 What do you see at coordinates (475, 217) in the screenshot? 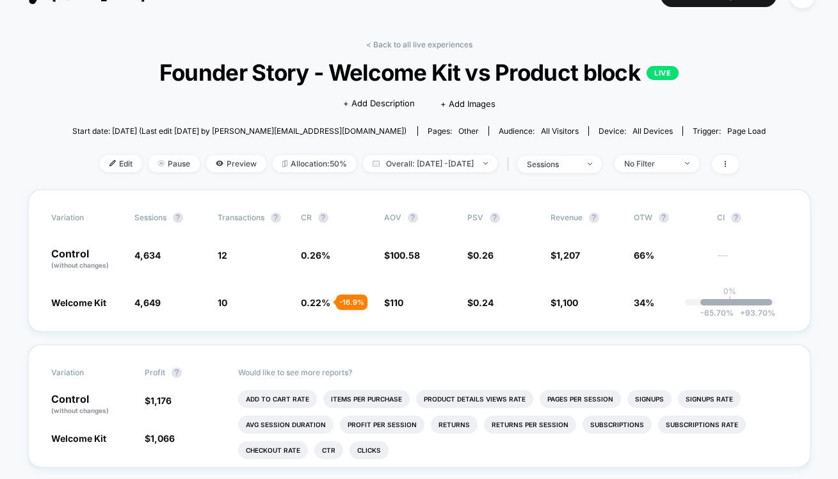
I see `span: PSV` at bounding box center [475, 217].